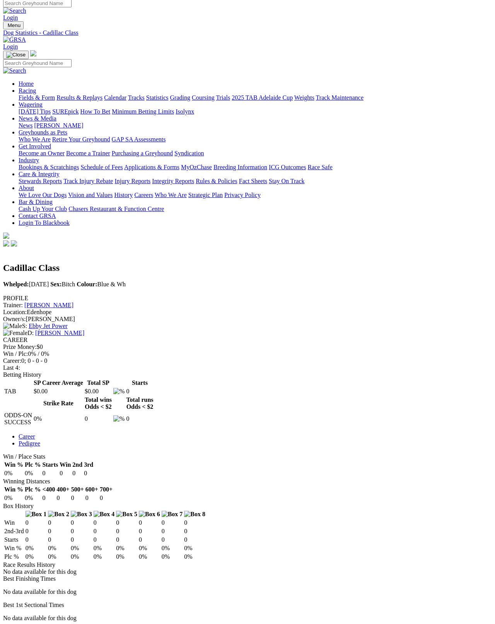 The height and width of the screenshot is (624, 495). I want to click on td: Starts, so click(14, 540).